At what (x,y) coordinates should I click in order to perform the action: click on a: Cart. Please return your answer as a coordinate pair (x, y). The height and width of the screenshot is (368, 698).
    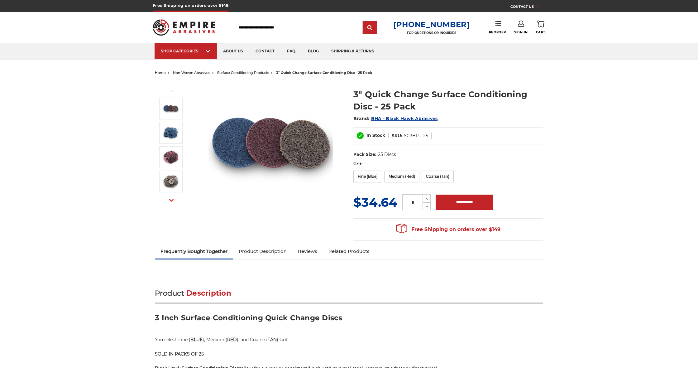
    Looking at the image, I should click on (540, 27).